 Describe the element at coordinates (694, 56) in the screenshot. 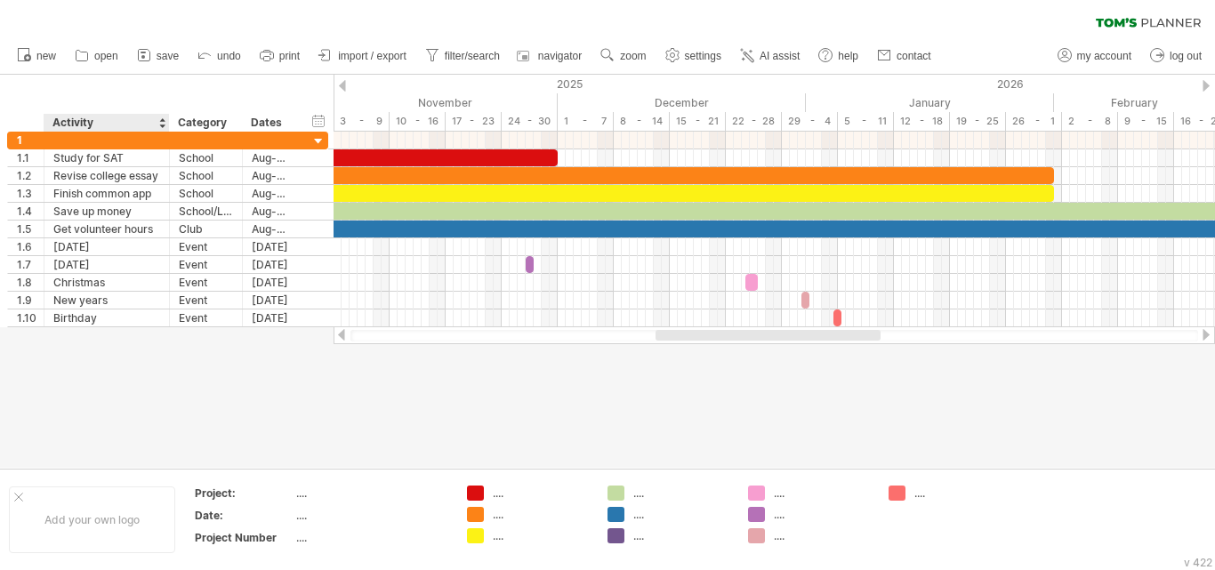

I see `a: settings` at that location.